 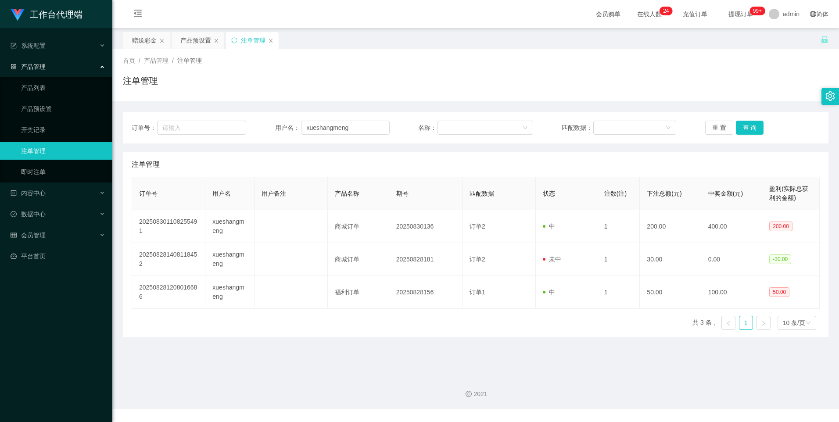 What do you see at coordinates (28, 46) in the screenshot?
I see `span: 系统配置` at bounding box center [28, 46].